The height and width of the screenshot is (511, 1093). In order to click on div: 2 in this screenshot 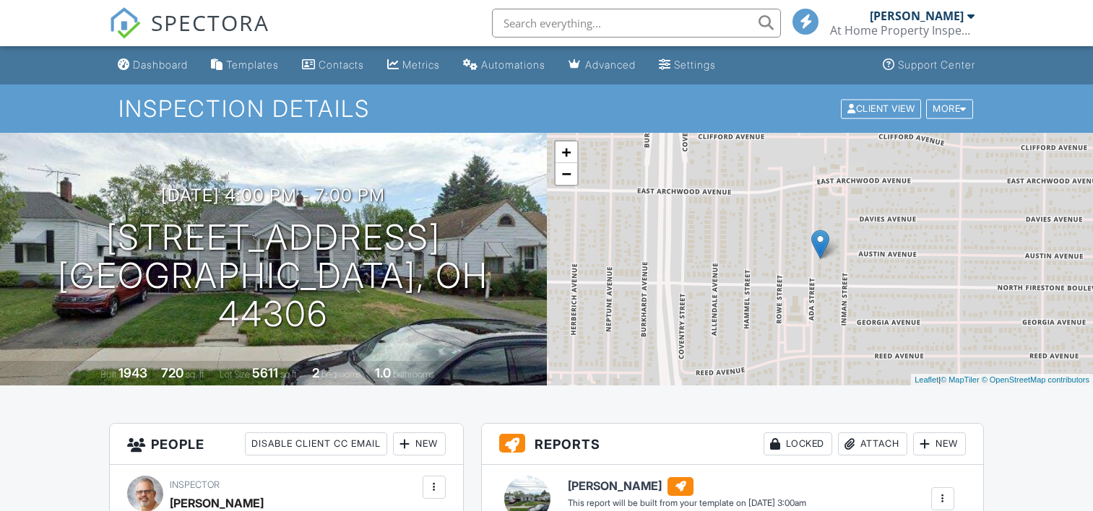, I will do `click(316, 373)`.